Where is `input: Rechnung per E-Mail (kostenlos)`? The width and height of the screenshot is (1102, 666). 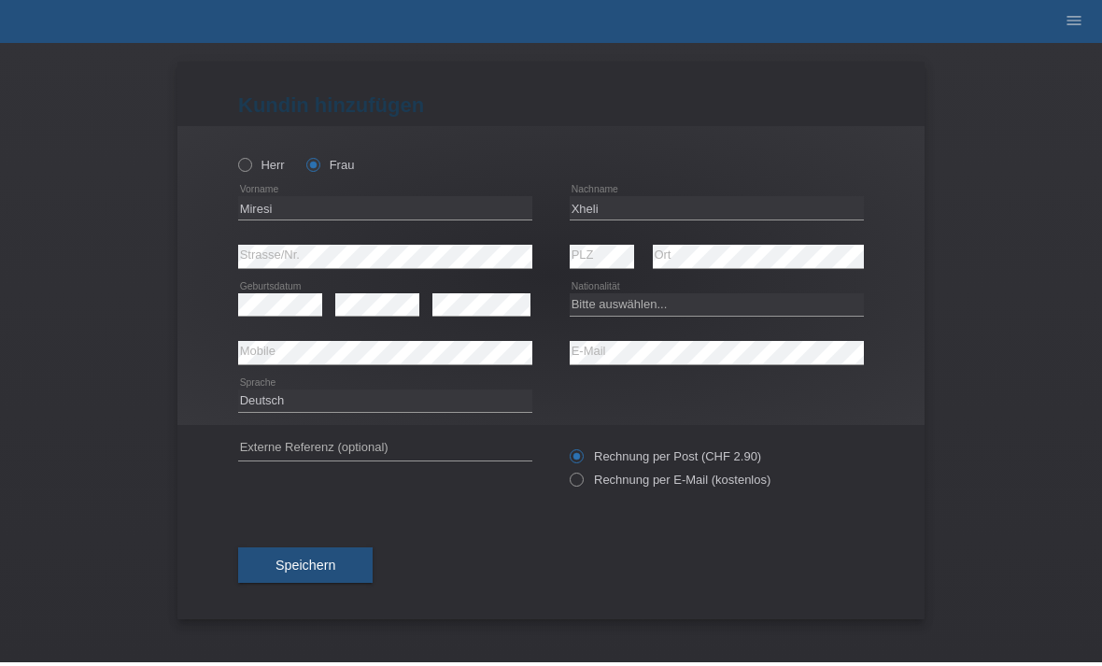
input: Rechnung per E-Mail (kostenlos) is located at coordinates (576, 488).